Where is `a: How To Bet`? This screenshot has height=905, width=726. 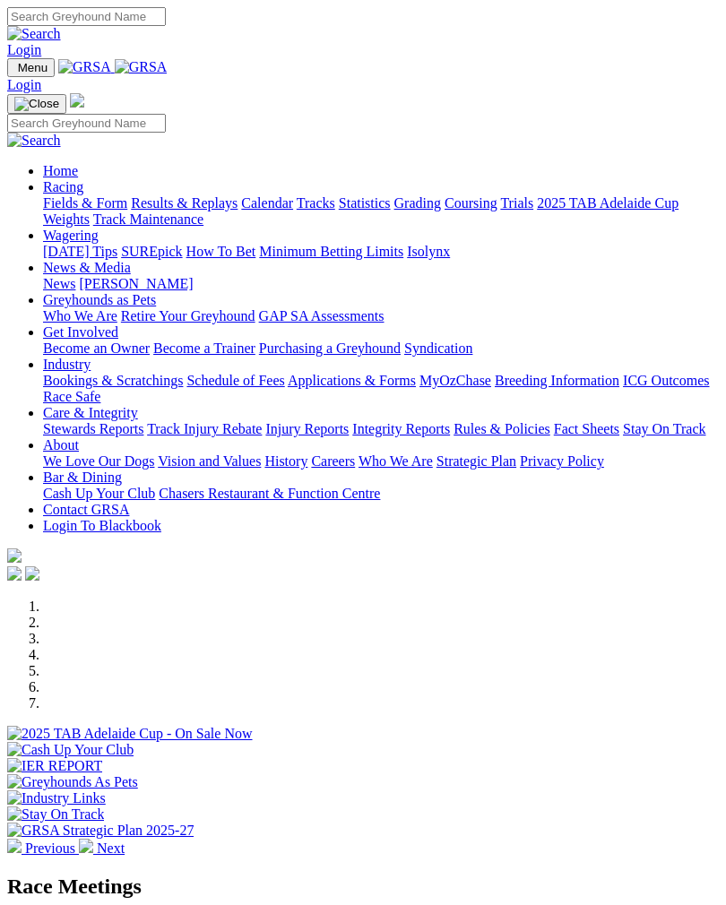 a: How To Bet is located at coordinates (221, 251).